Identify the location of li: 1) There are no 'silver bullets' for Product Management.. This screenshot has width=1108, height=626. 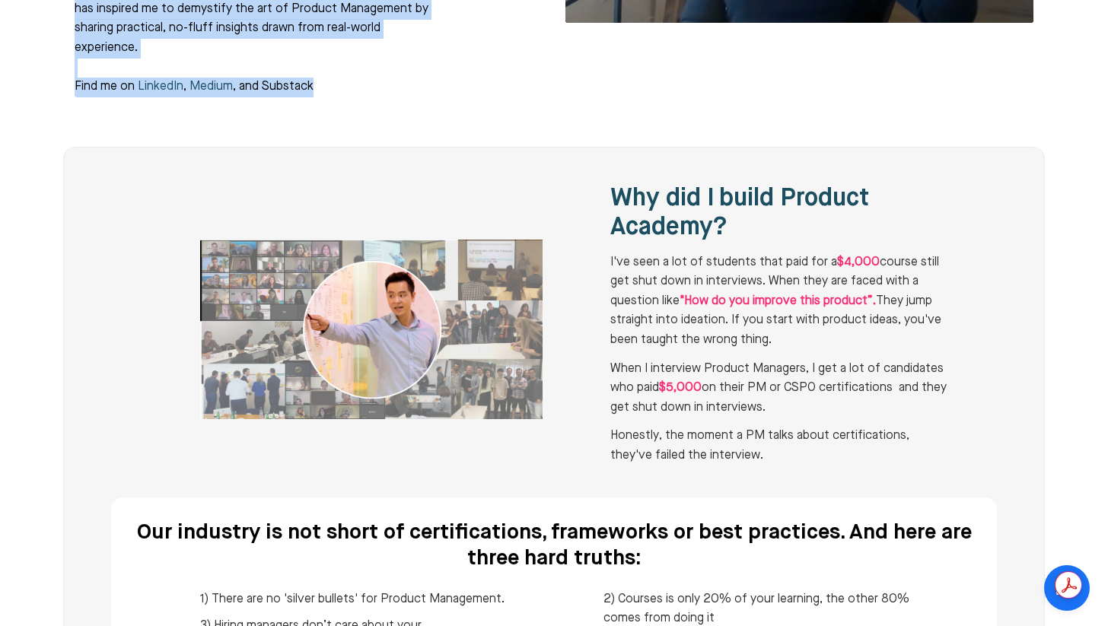
(356, 600).